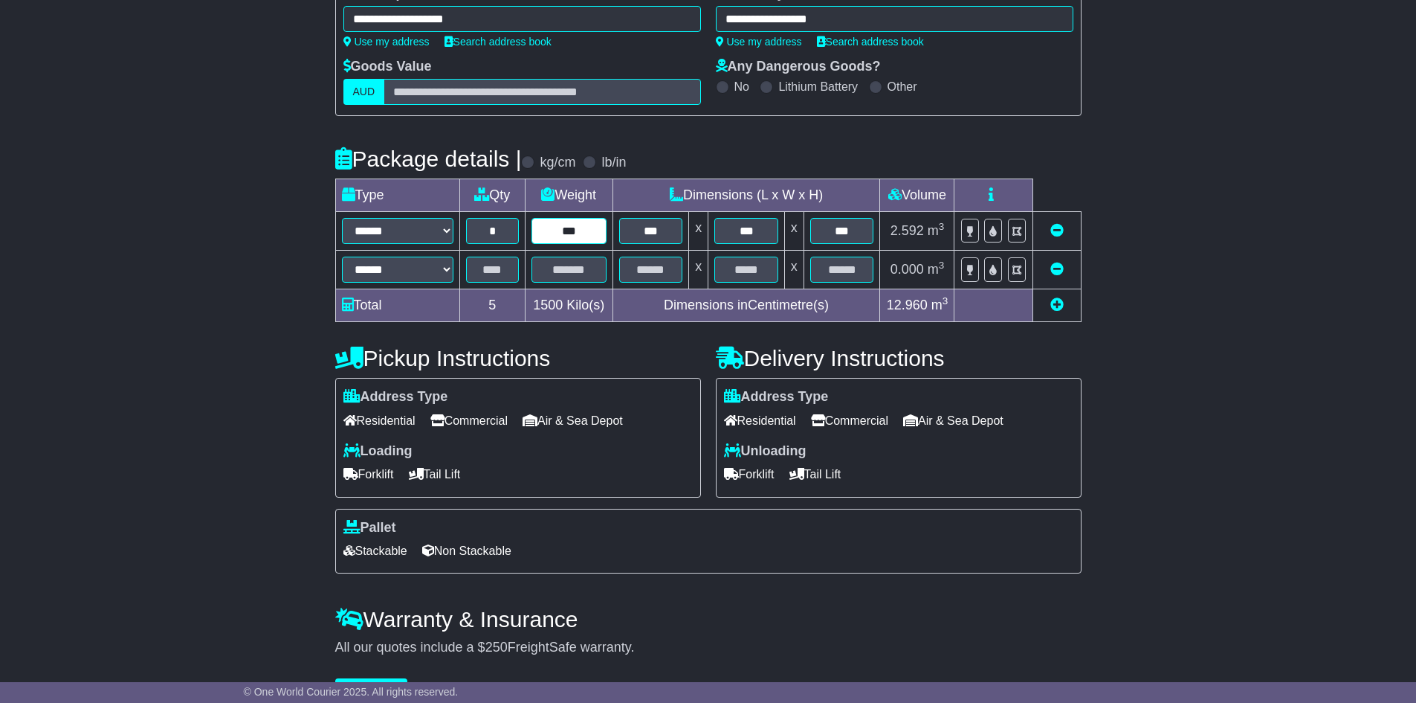  What do you see at coordinates (907, 269) in the screenshot?
I see `span: 0.000` at bounding box center [907, 269].